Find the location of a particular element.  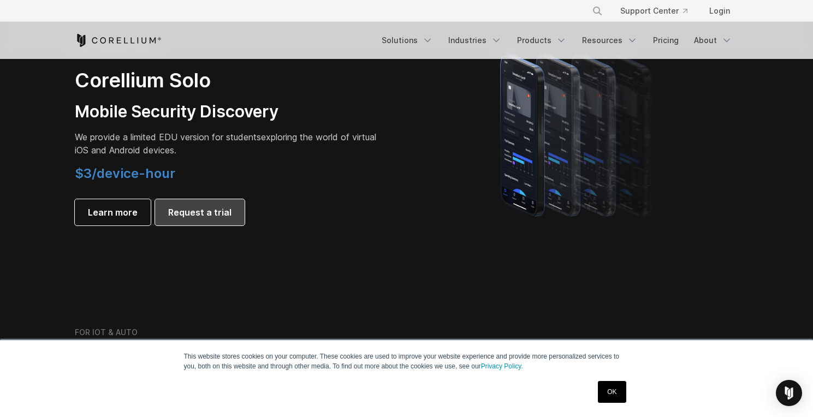

a: OK is located at coordinates (611, 392).